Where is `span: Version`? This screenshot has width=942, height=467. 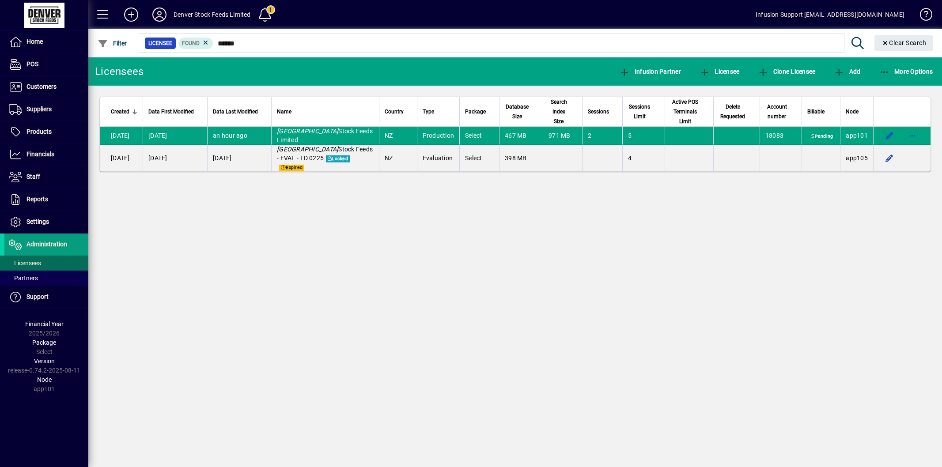 span: Version is located at coordinates (44, 361).